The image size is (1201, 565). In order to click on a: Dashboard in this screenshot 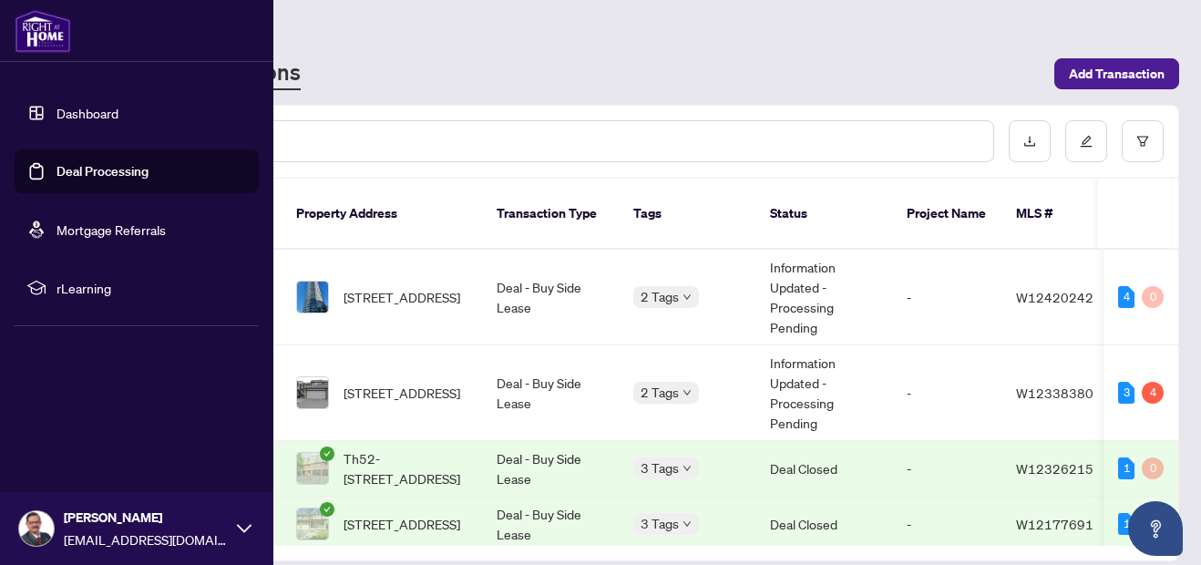, I will do `click(87, 113)`.